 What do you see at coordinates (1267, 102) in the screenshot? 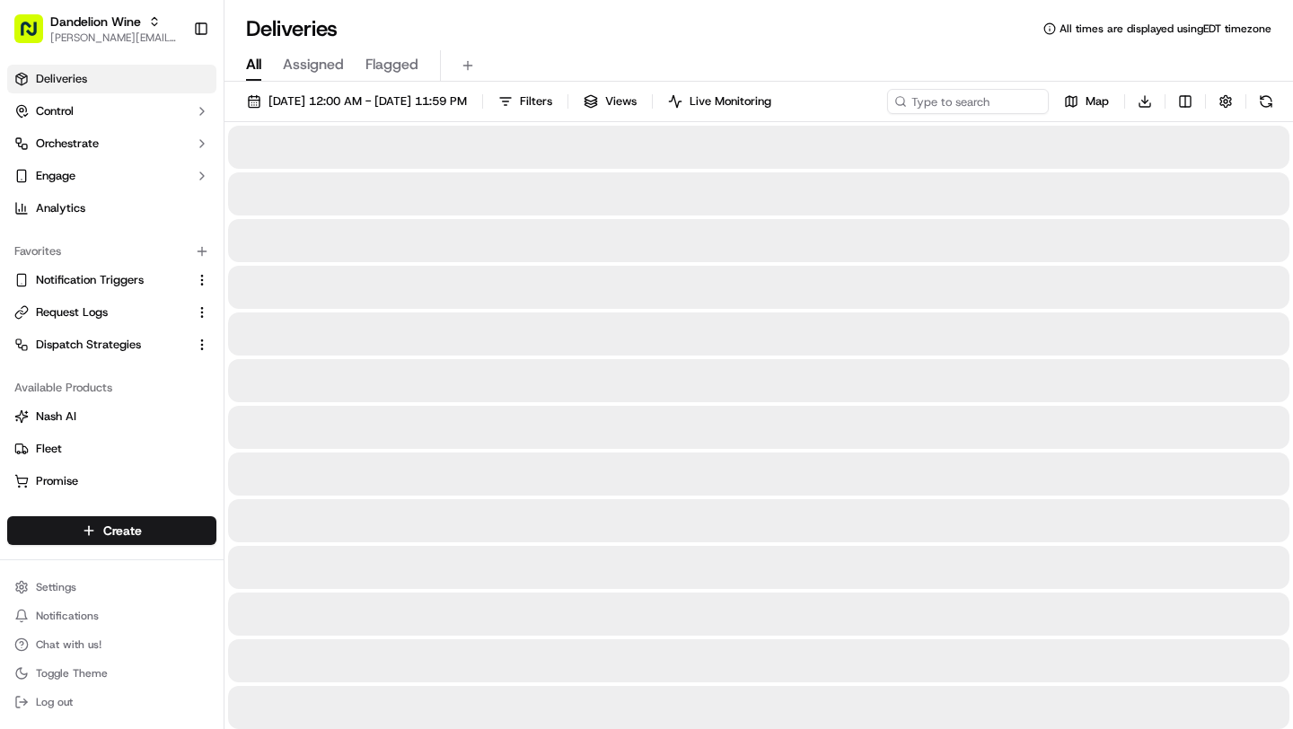
I see `button: Refresh` at bounding box center [1267, 102].